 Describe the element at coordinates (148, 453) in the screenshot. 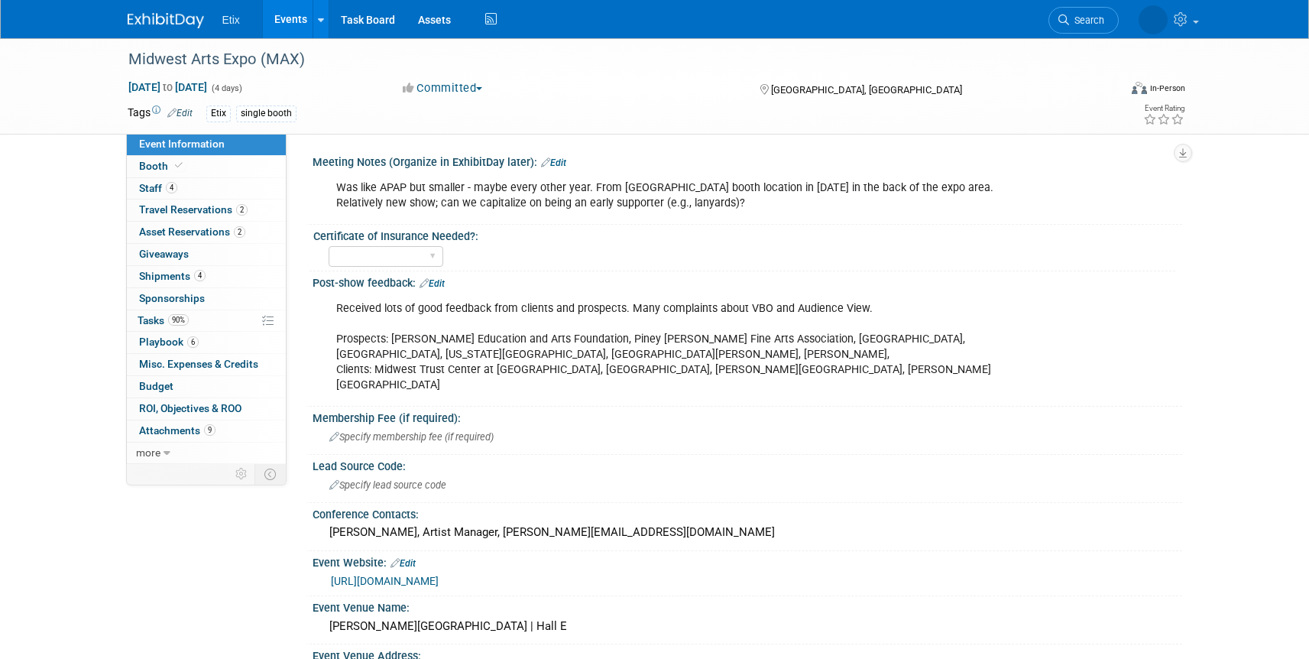

I see `span: more` at that location.